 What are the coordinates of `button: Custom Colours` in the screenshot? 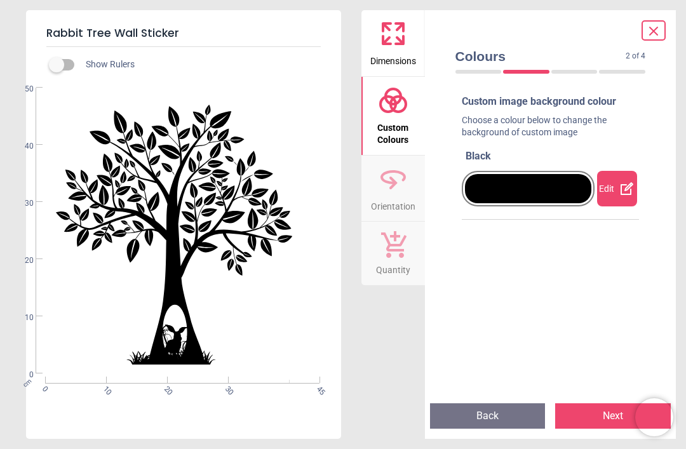 It's located at (393, 116).